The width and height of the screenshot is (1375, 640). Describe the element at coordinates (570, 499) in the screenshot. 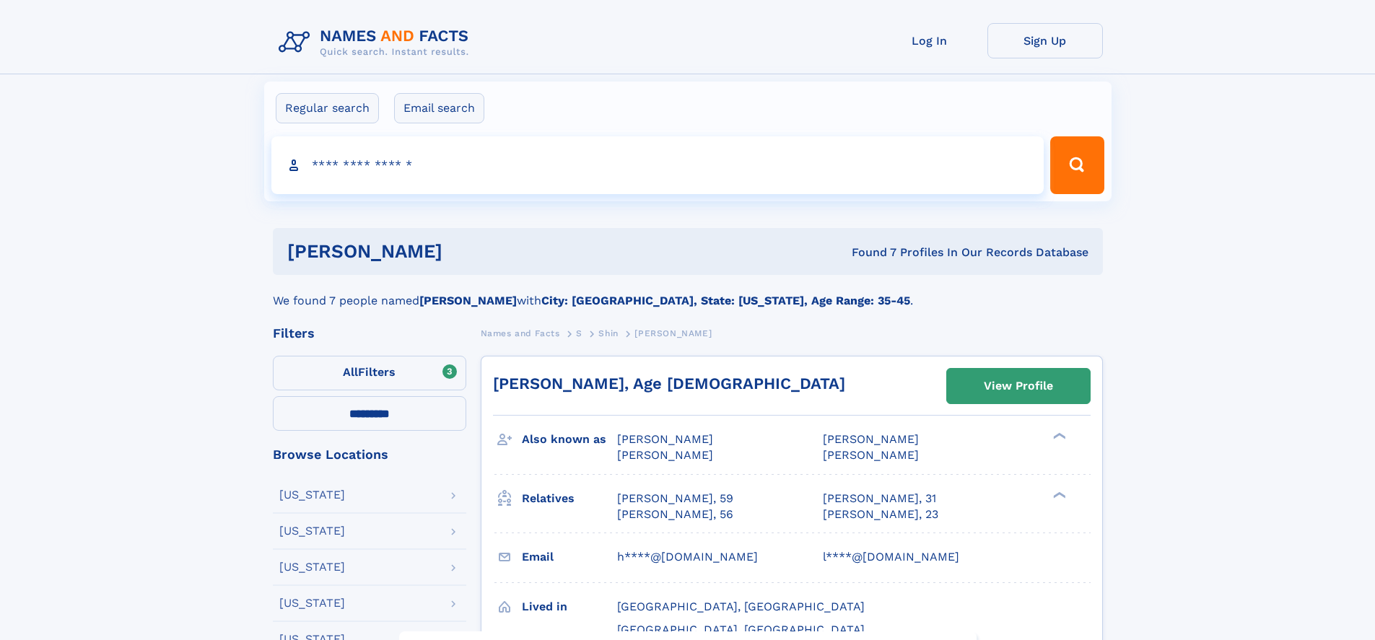

I see `h3: Relatives` at that location.